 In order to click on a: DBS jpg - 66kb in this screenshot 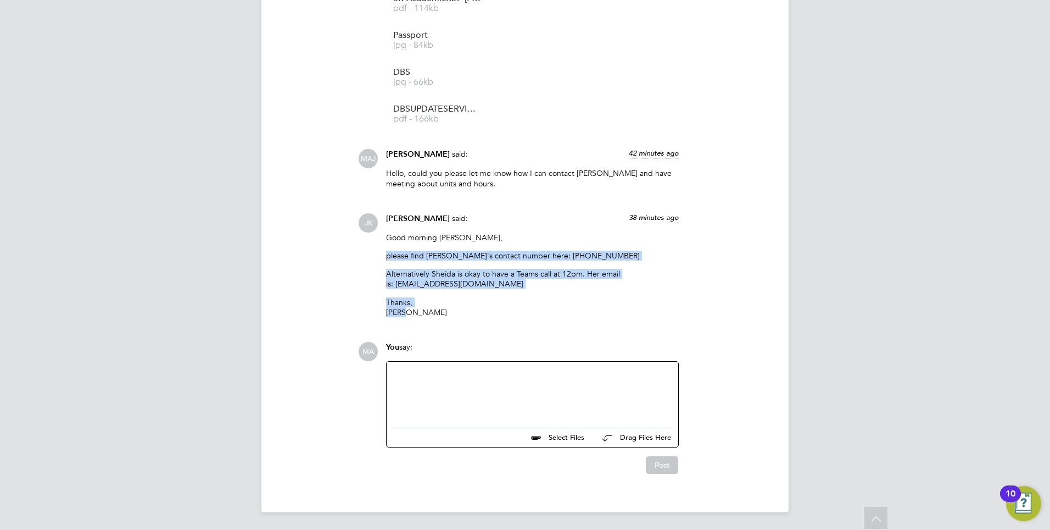, I will do `click(437, 77)`.